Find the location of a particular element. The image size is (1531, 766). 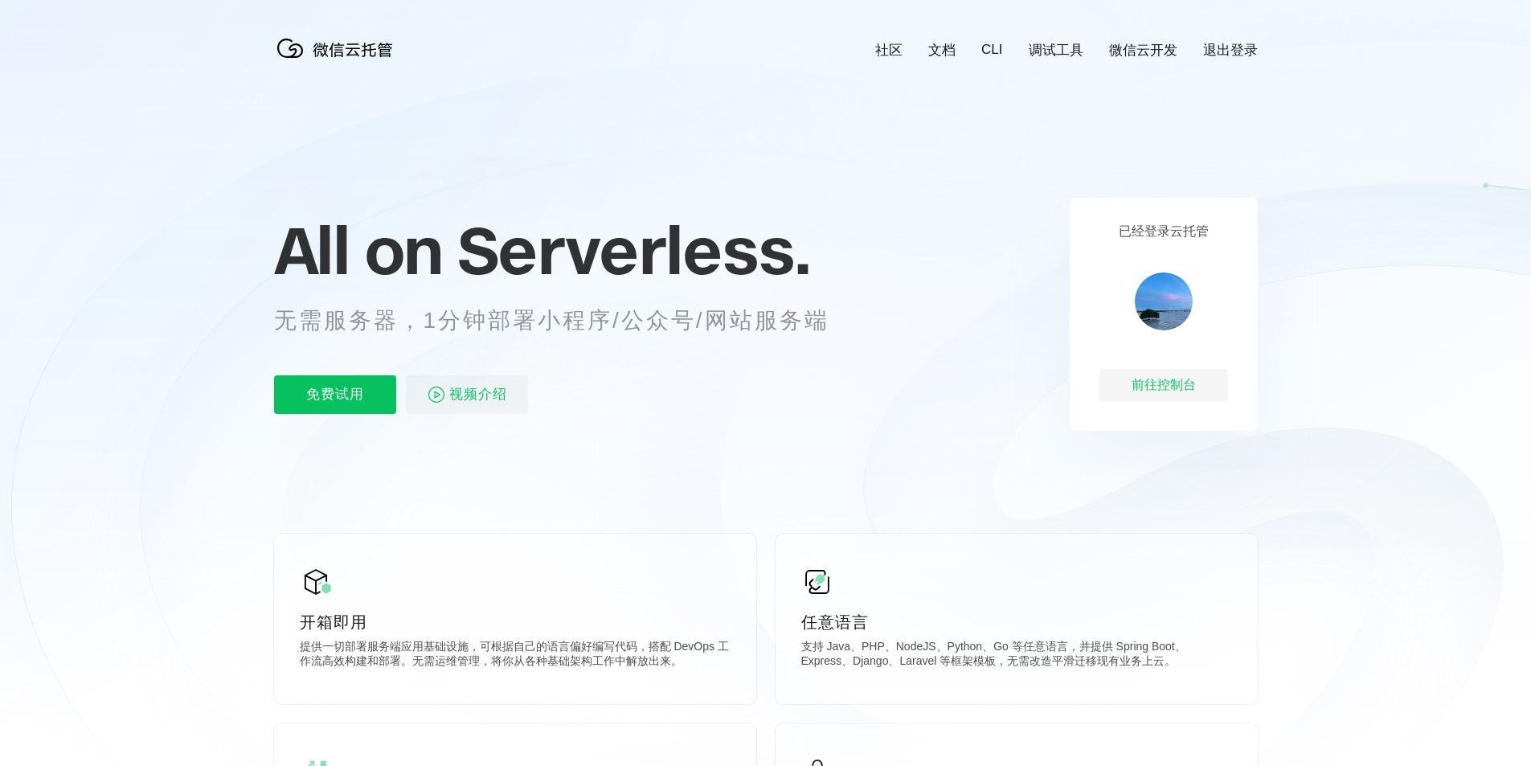

div: 前往控制台 is located at coordinates (1164, 385).